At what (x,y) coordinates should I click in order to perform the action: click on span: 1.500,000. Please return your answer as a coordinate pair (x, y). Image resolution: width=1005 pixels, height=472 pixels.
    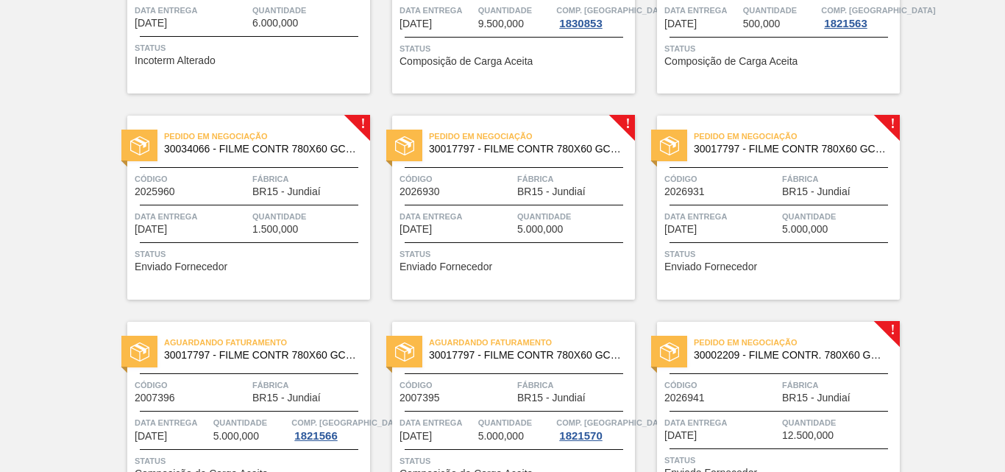
    Looking at the image, I should click on (275, 229).